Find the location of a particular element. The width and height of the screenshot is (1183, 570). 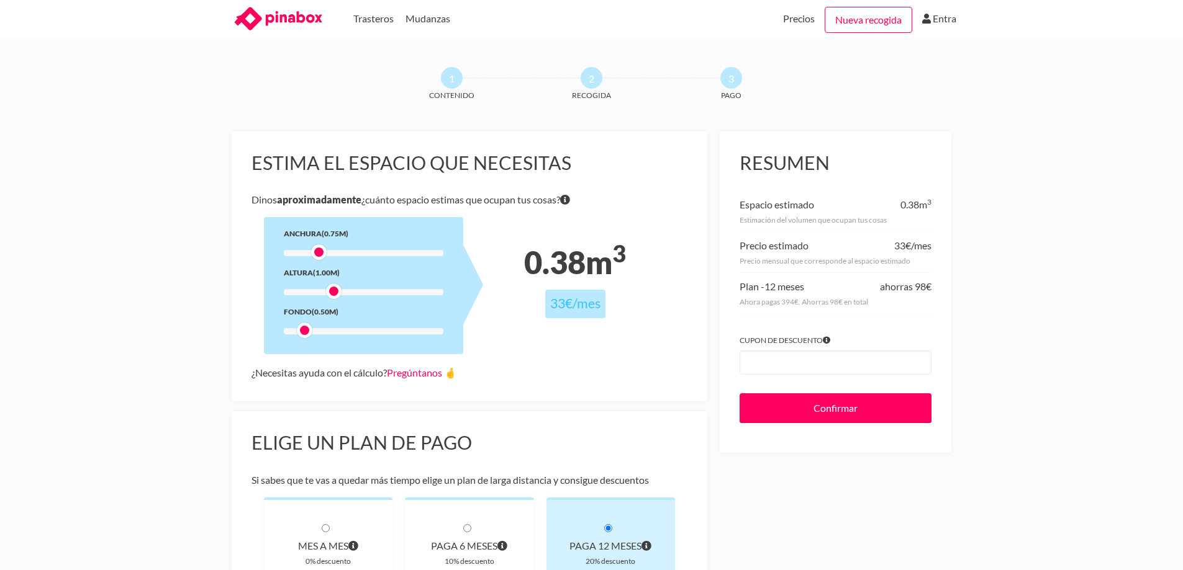

div: Anchura is located at coordinates (363, 233).